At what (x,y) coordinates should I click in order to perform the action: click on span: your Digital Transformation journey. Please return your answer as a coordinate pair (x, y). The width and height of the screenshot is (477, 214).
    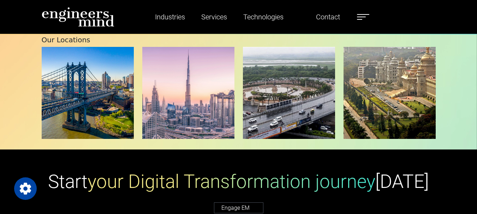
    Looking at the image, I should click on (231, 182).